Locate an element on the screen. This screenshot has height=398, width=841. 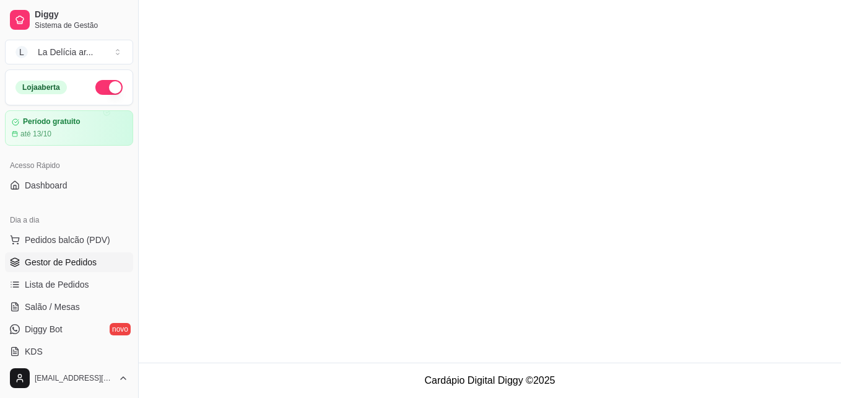
footer: Cardápio Digital Diggy © 2025 is located at coordinates (490, 380).